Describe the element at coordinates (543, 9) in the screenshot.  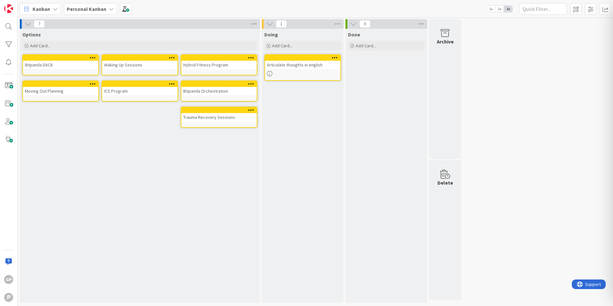
I see `input: Quick Filter...` at that location.